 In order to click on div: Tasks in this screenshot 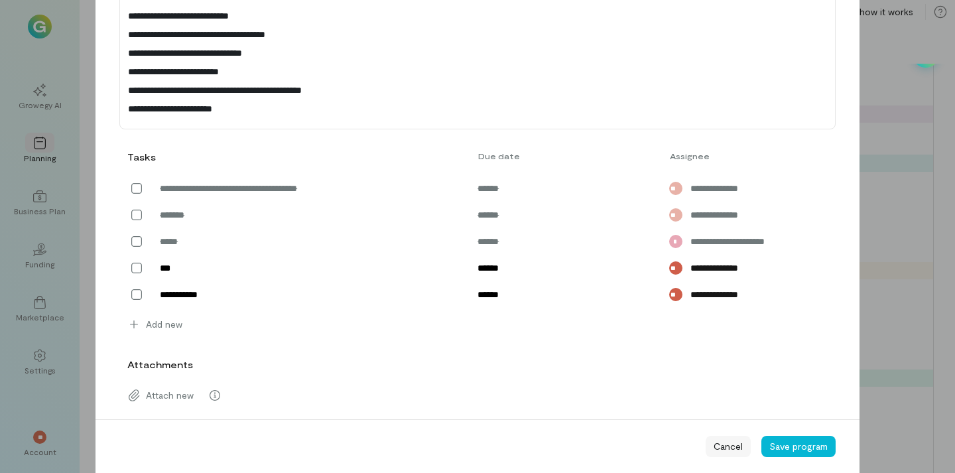, I will do `click(140, 157)`.